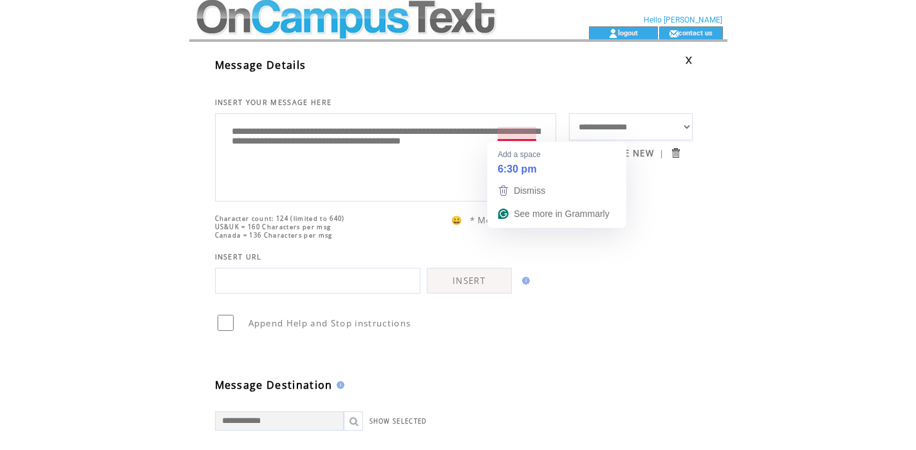 This screenshot has height=450, width=916. What do you see at coordinates (696, 32) in the screenshot?
I see `a: contact us` at bounding box center [696, 32].